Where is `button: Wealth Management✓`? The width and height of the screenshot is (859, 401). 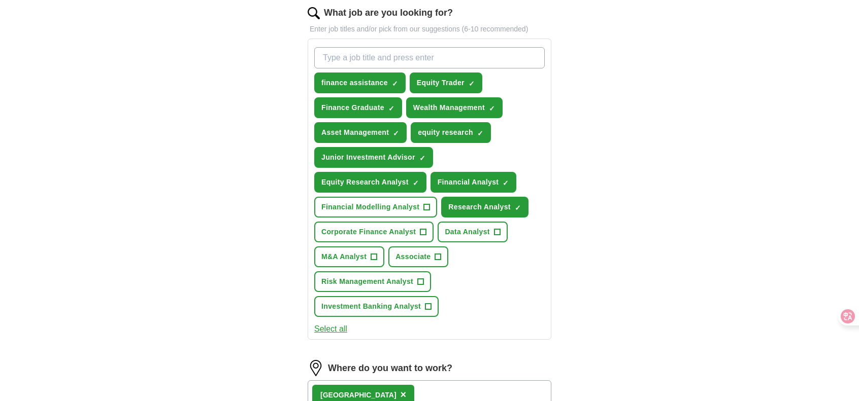 button: Wealth Management✓ is located at coordinates (454, 108).